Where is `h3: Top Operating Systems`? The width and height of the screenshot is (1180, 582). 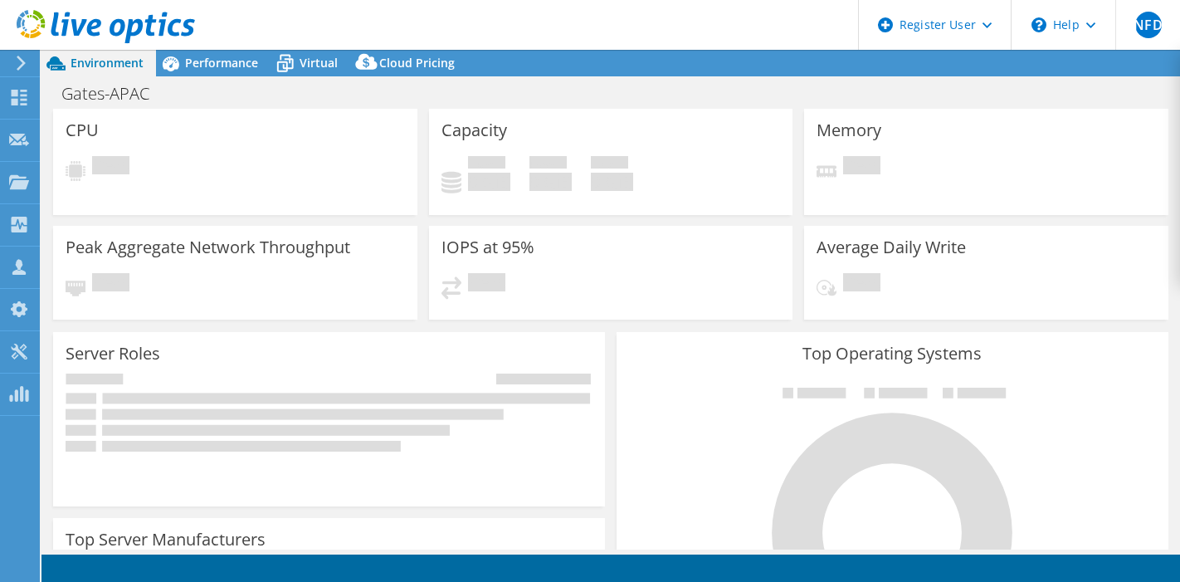
h3: Top Operating Systems is located at coordinates (892, 354).